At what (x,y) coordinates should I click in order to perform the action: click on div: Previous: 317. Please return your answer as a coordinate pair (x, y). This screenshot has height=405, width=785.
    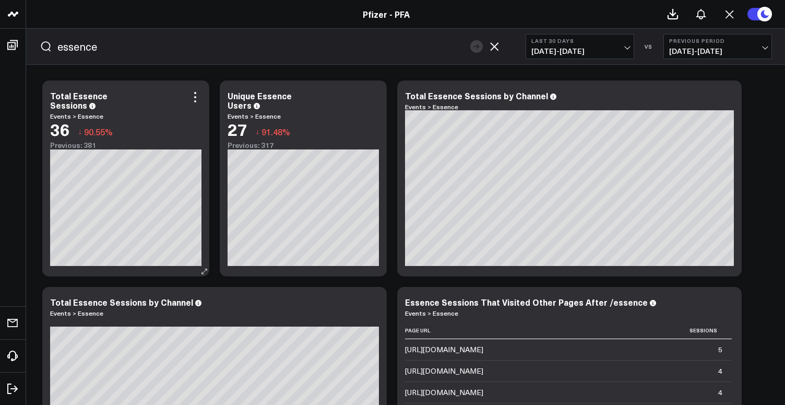
    Looking at the image, I should click on (303, 145).